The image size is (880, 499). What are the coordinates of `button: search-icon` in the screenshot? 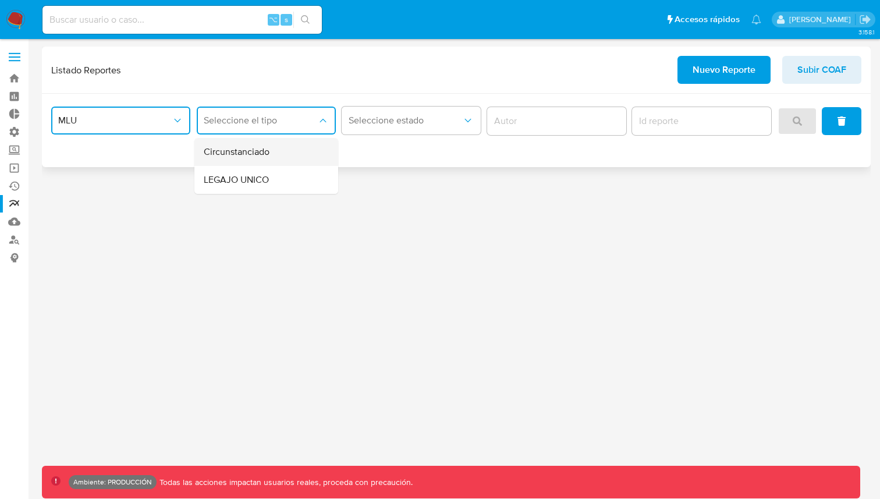 It's located at (305, 20).